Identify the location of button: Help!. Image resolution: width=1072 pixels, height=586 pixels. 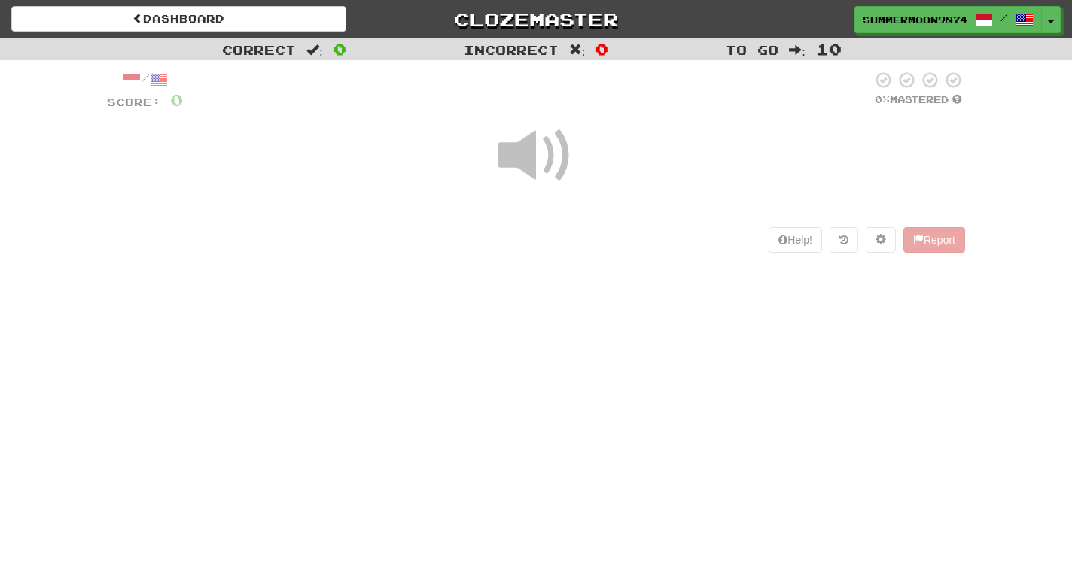
(795, 240).